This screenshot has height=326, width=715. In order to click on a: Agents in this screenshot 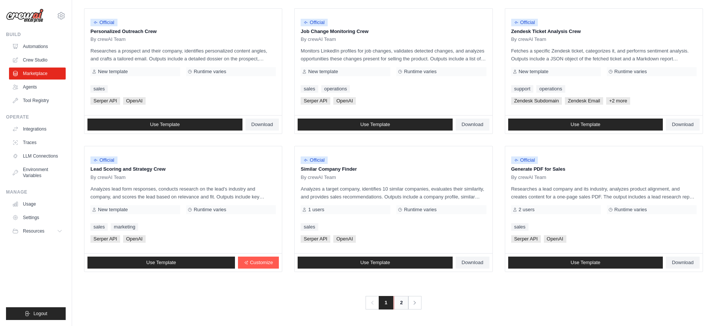, I will do `click(37, 87)`.